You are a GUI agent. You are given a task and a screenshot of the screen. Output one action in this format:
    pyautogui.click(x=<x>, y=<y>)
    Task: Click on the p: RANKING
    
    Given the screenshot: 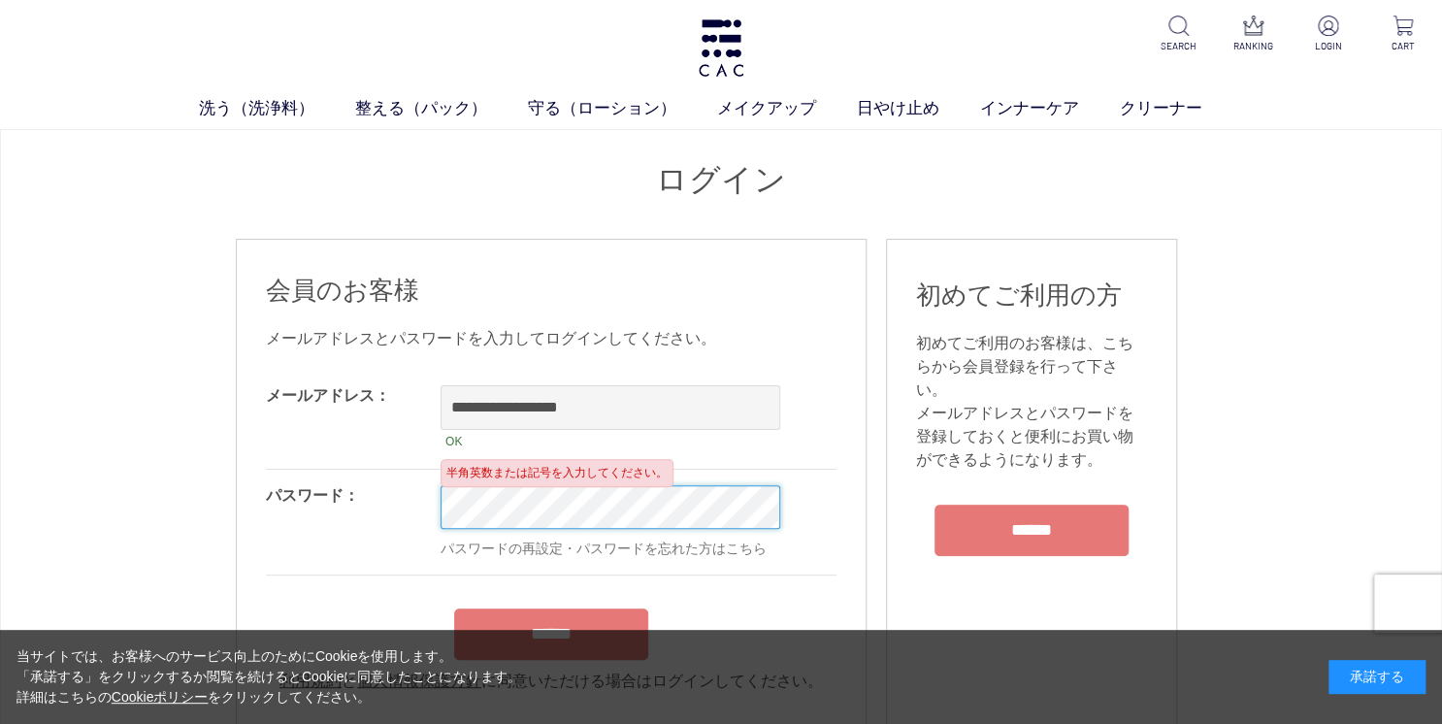 What is the action you would take?
    pyautogui.click(x=1253, y=46)
    